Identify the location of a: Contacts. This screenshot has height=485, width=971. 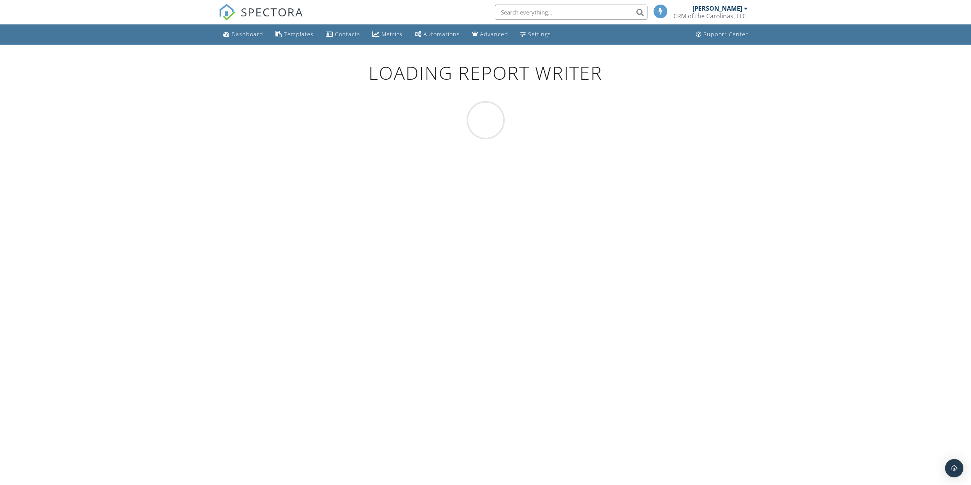
(343, 34).